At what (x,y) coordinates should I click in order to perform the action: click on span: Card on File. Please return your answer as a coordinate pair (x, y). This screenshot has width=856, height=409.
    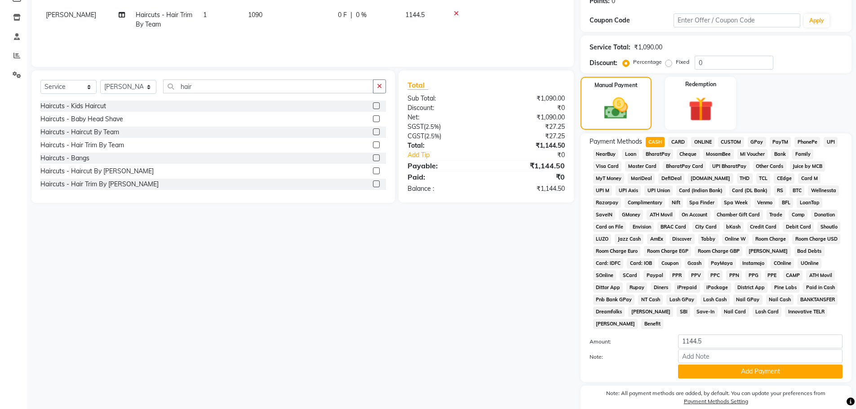
    Looking at the image, I should click on (610, 227).